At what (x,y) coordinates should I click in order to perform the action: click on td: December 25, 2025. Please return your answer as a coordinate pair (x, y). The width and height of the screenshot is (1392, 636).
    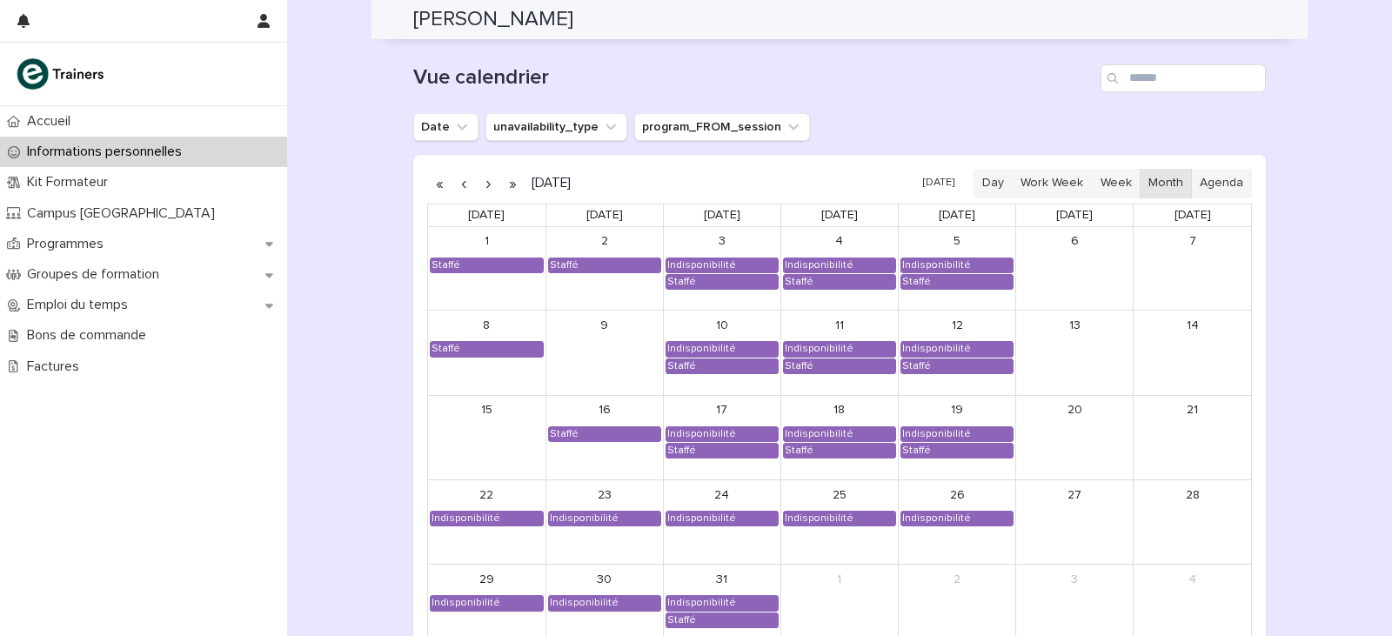
    Looking at the image, I should click on (839, 521).